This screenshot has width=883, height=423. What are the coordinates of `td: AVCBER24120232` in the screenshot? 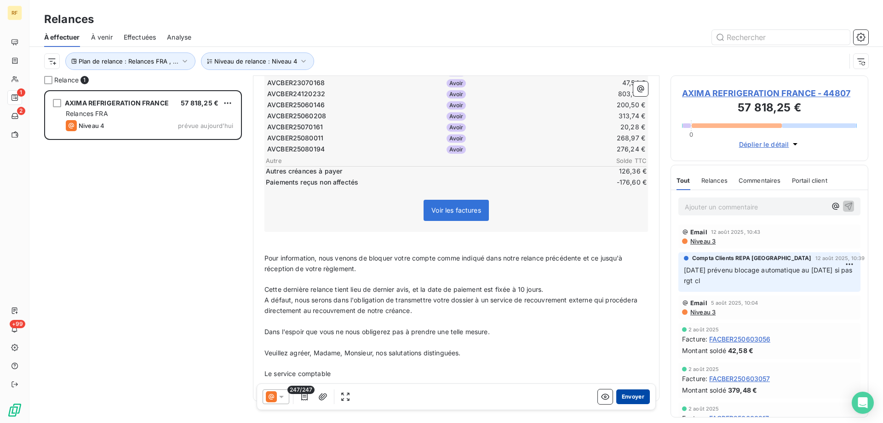 It's located at (329, 94).